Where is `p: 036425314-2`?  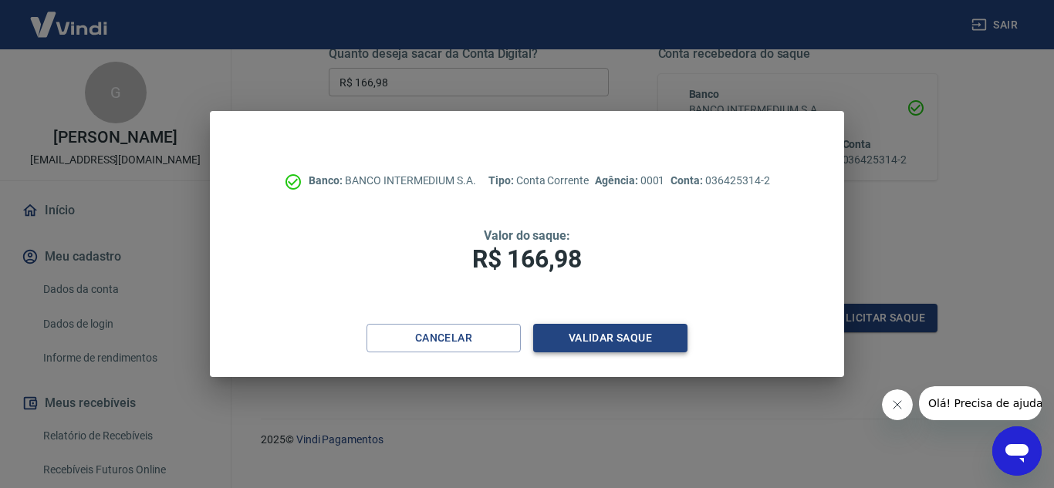
p: 036425314-2 is located at coordinates (720, 180).